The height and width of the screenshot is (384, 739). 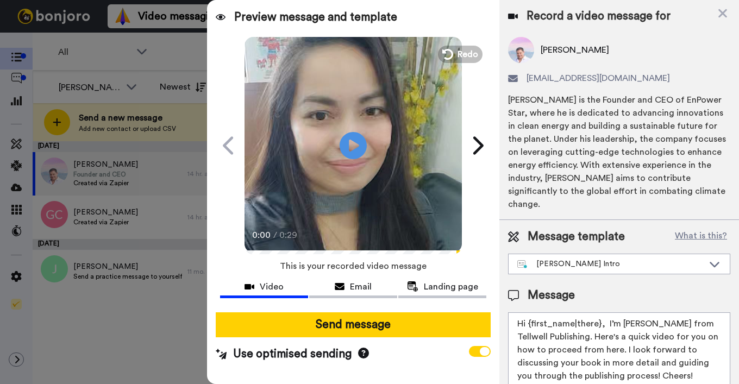 I want to click on img: nextgen-template.svg, so click(x=522, y=265).